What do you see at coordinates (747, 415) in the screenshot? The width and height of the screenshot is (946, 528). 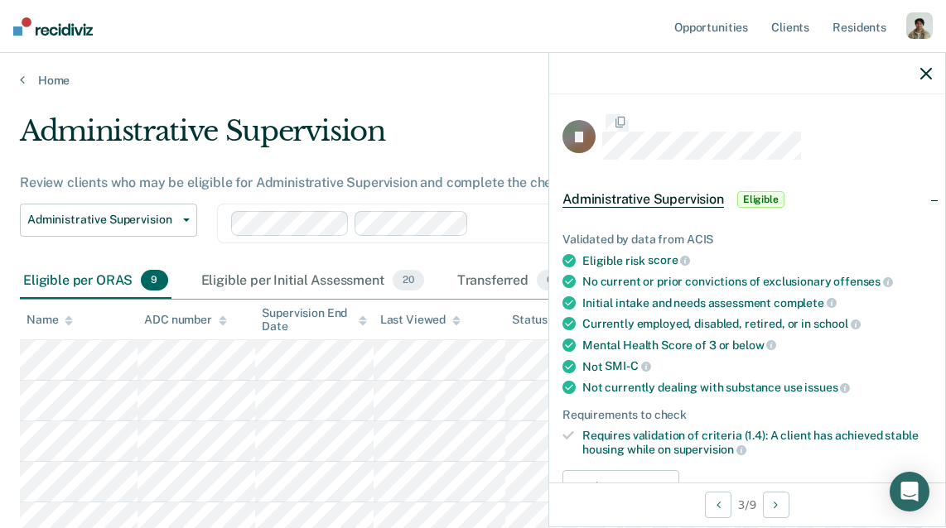 I see `div: Requirements to check` at bounding box center [747, 415].